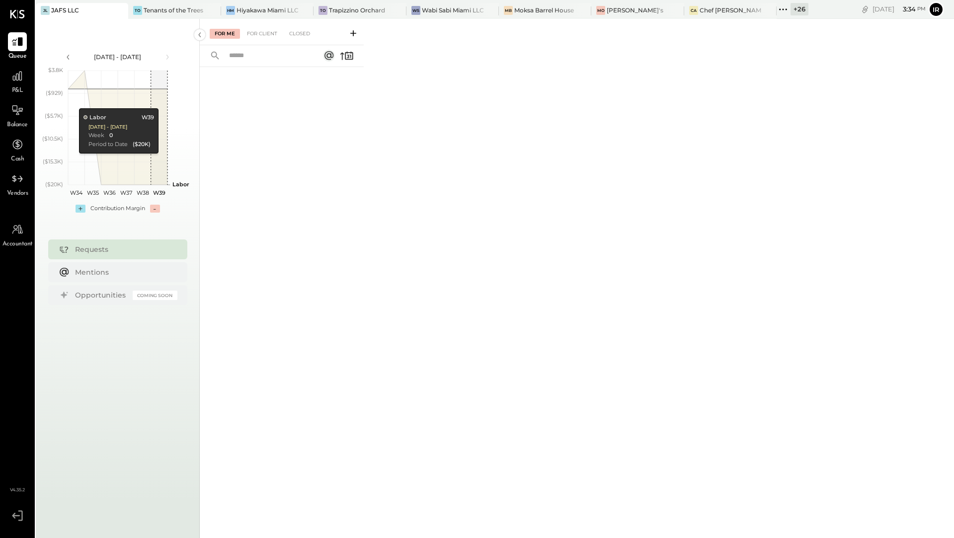  I want to click on a: Balance, so click(17, 115).